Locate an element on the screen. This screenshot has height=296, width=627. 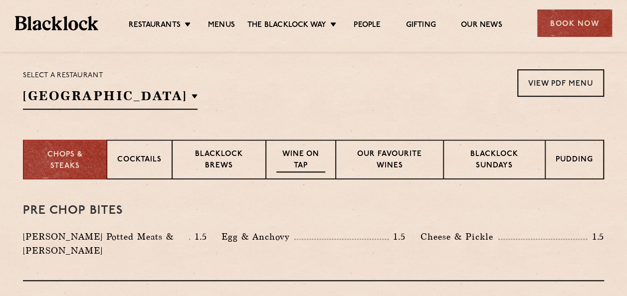
a: People is located at coordinates (367, 26).